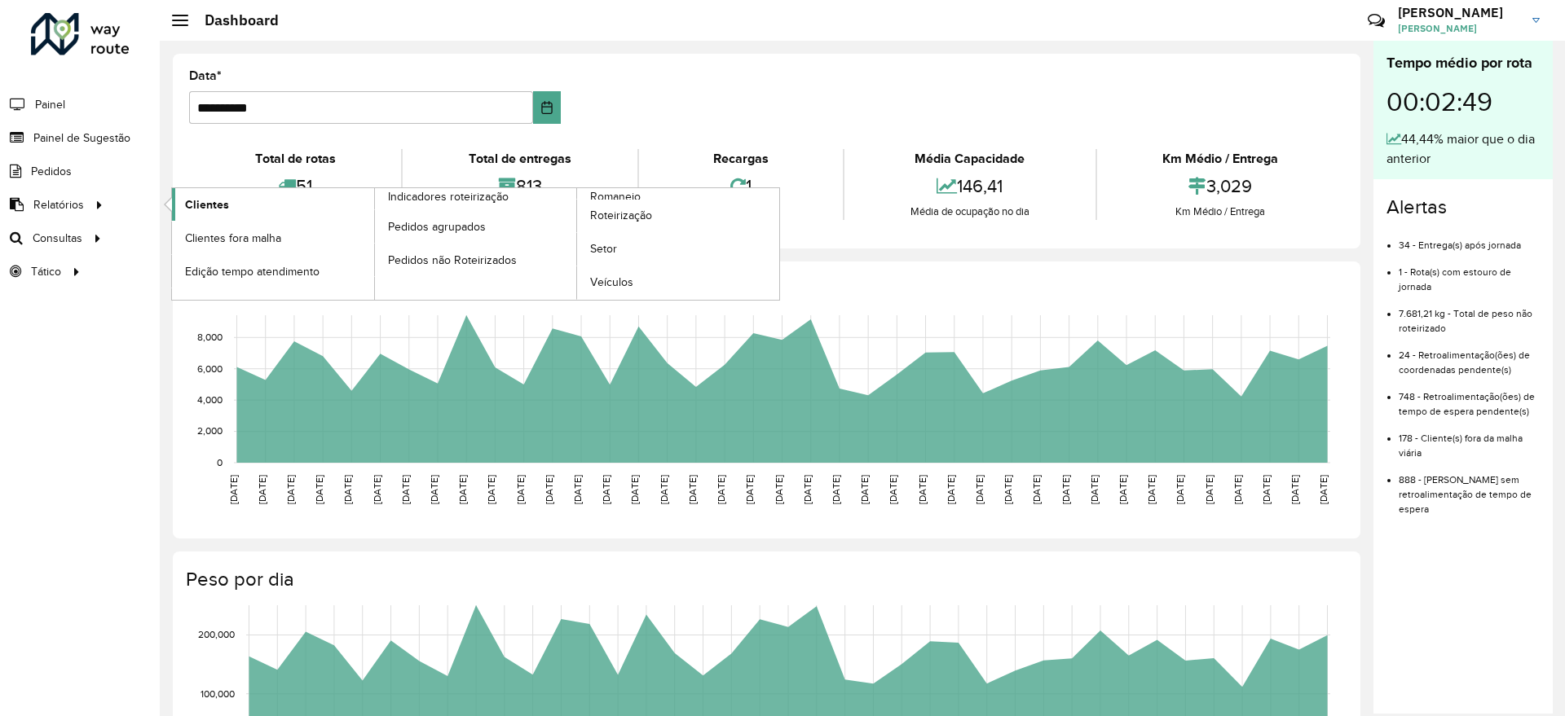 The image size is (1565, 716). What do you see at coordinates (59, 205) in the screenshot?
I see `span: Relatórios` at bounding box center [59, 205].